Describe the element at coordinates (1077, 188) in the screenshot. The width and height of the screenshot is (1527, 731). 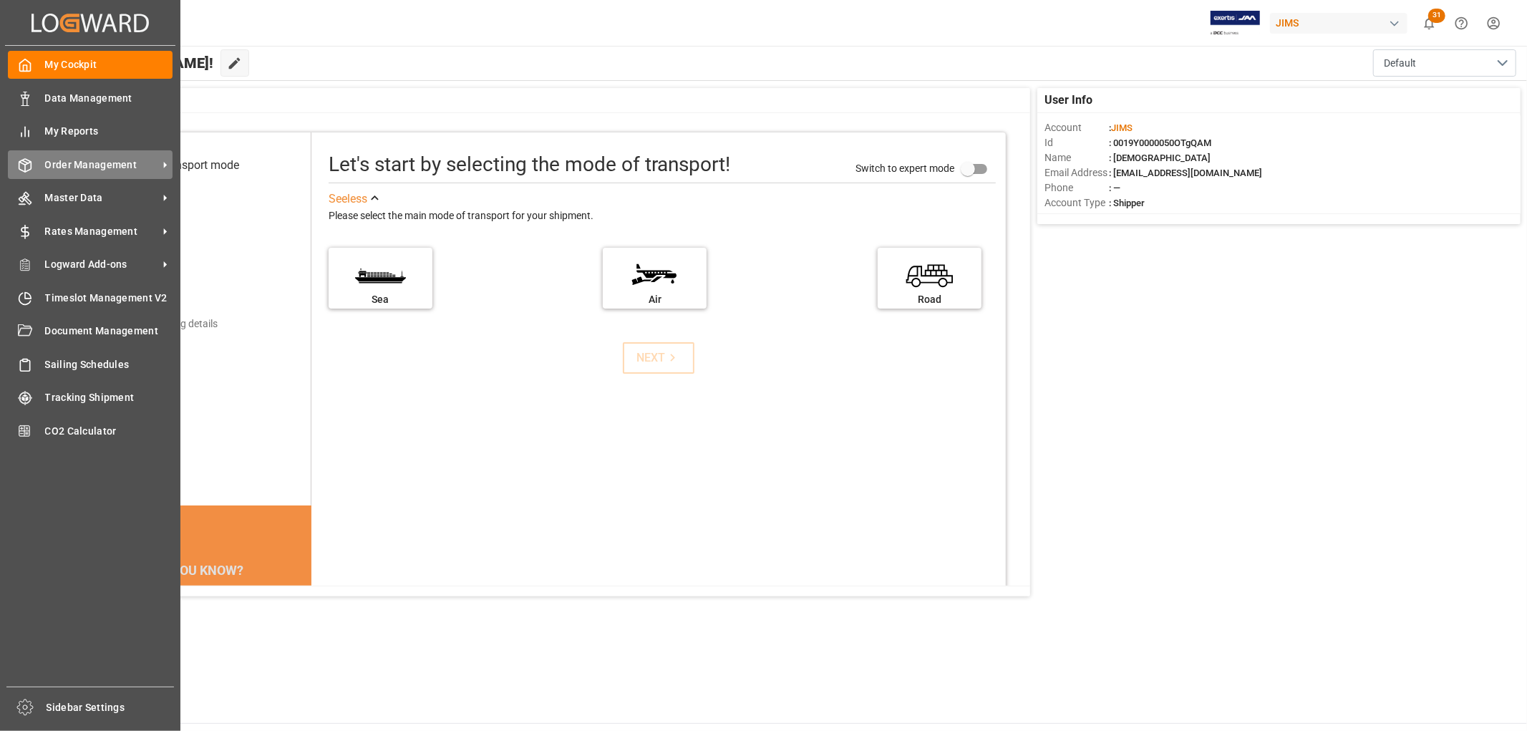
I see `span: Phone` at that location.